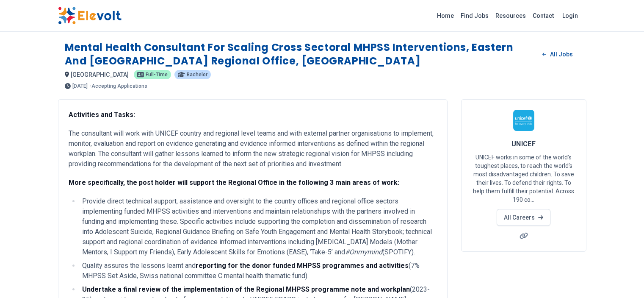  What do you see at coordinates (197, 75) in the screenshot?
I see `span: Bachelor` at bounding box center [197, 75].